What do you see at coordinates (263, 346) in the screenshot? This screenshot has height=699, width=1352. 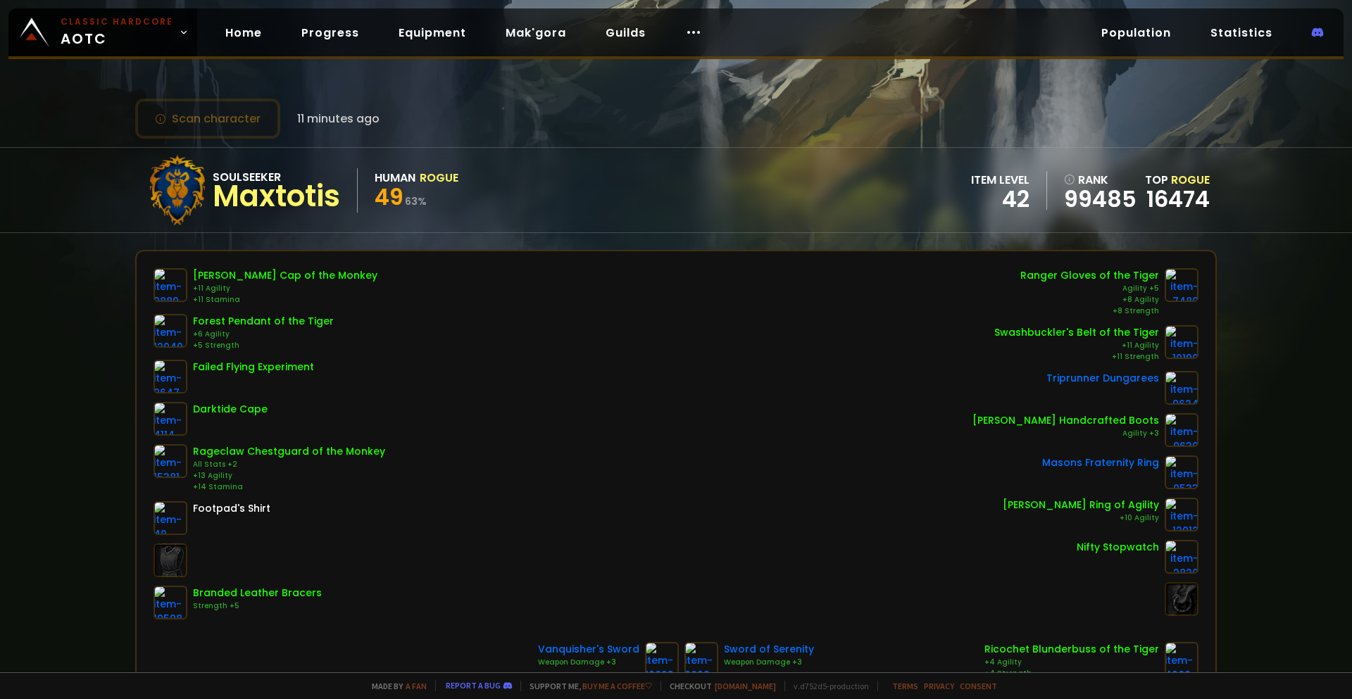 I see `div: +5 Strength` at bounding box center [263, 346].